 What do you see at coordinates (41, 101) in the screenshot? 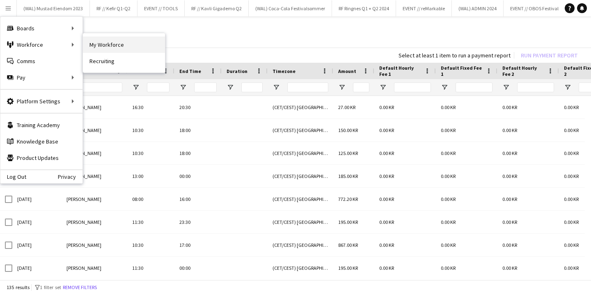
I see `div: Platform Settings` at bounding box center [41, 101].